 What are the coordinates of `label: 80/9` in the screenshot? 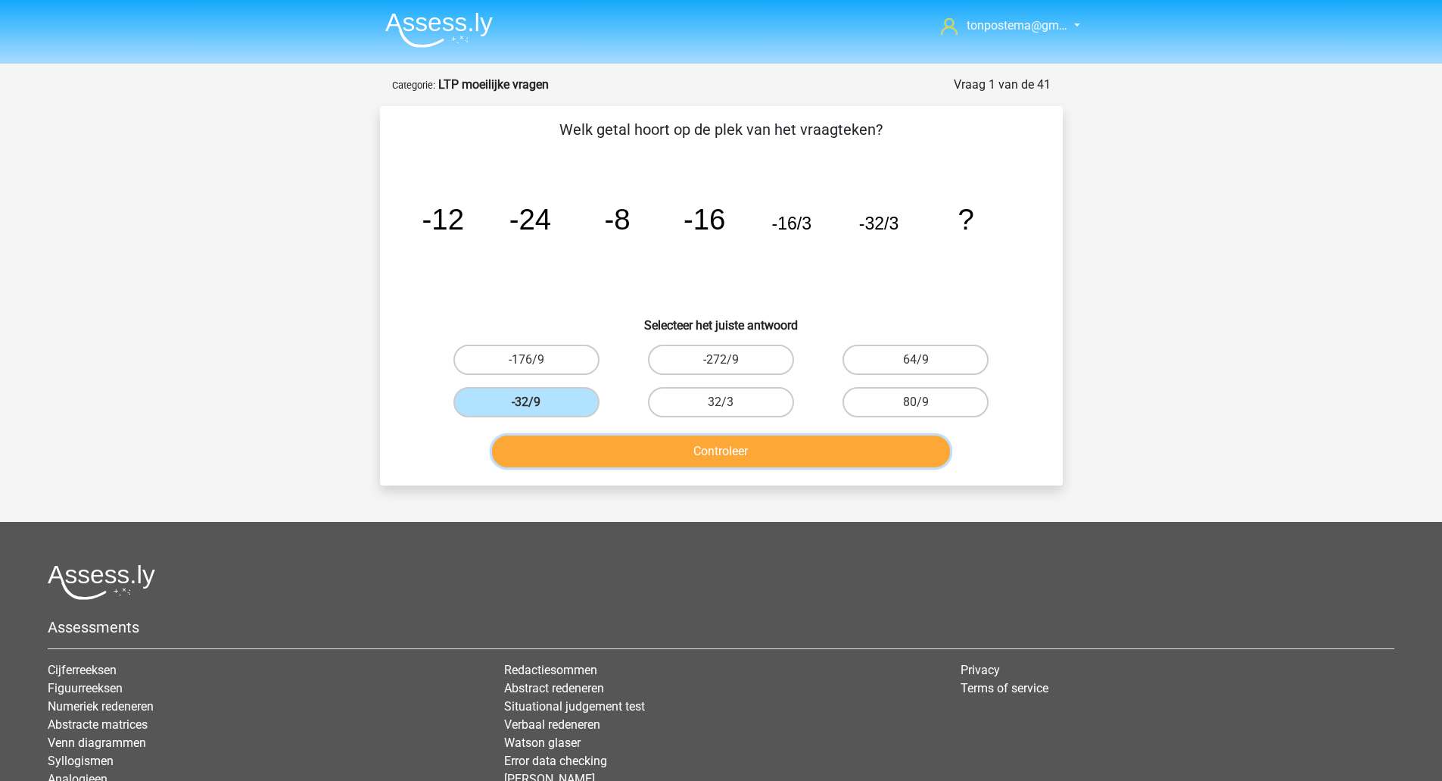 It's located at (915, 402).